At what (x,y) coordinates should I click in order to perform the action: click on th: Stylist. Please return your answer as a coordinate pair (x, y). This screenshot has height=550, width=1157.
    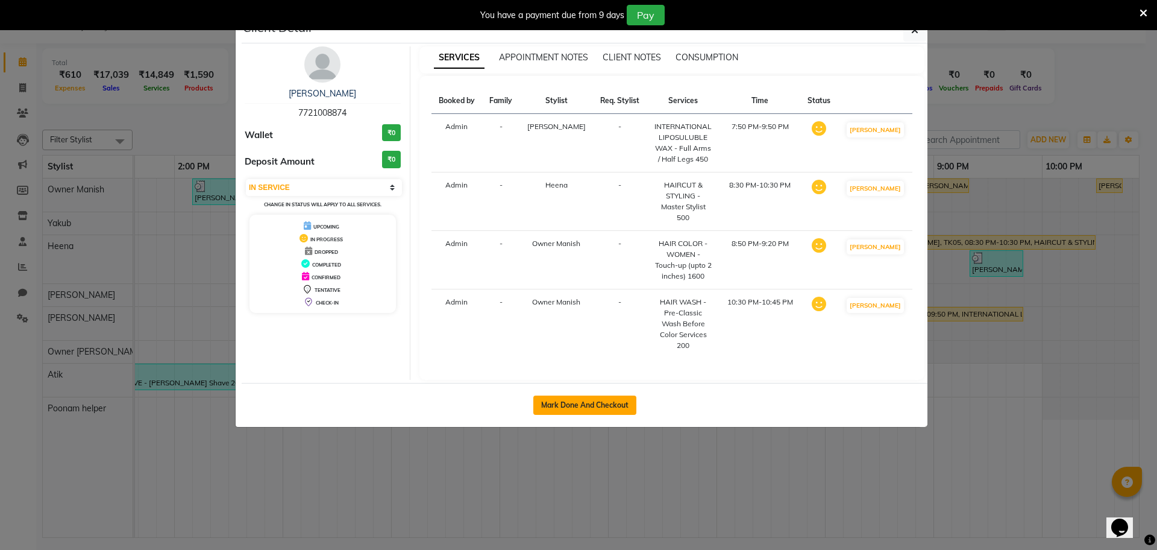
    Looking at the image, I should click on (556, 101).